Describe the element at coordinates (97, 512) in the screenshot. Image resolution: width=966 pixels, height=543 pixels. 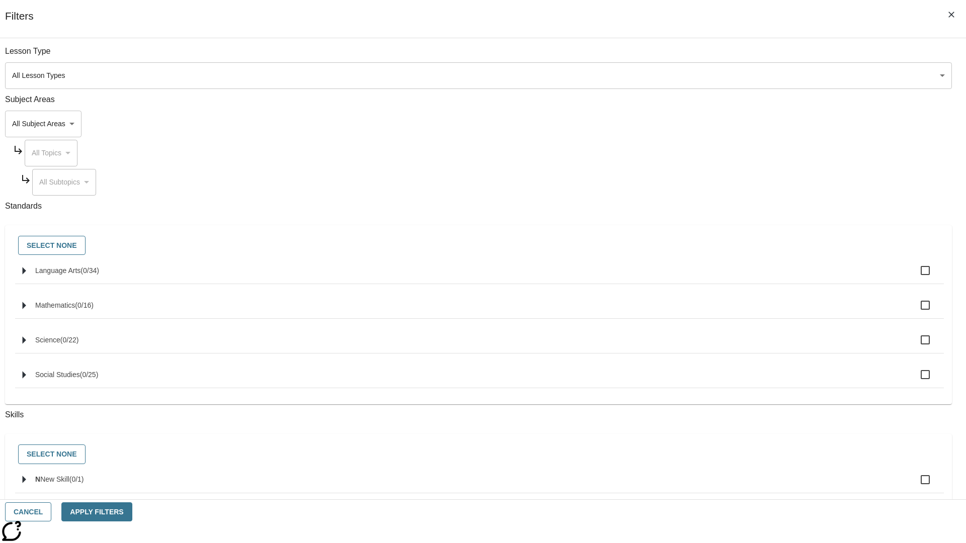
I see `button: Apply Filters` at that location.